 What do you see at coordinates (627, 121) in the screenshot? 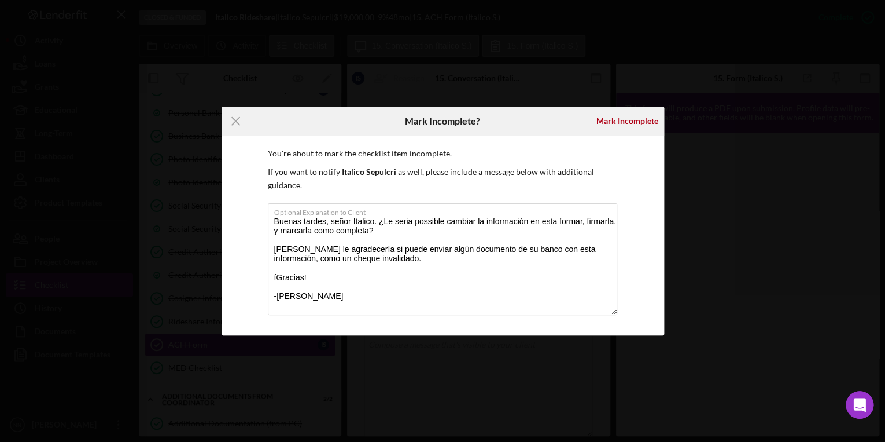
I see `div: Mark Incomplete` at bounding box center [627, 121].